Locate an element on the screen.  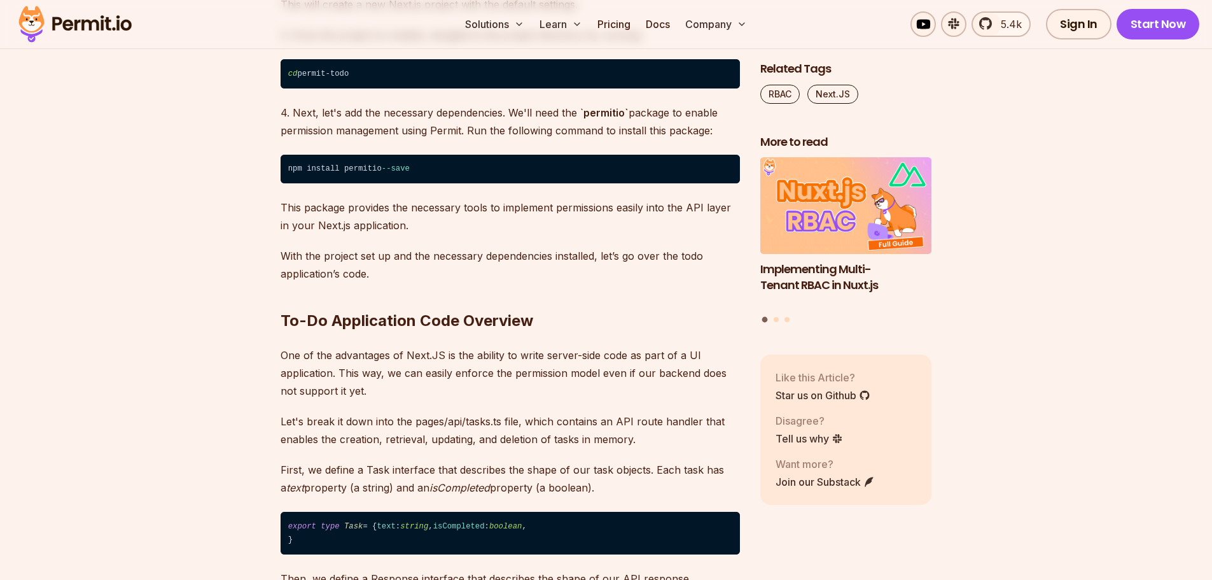
a: 5.4k is located at coordinates (1001, 24).